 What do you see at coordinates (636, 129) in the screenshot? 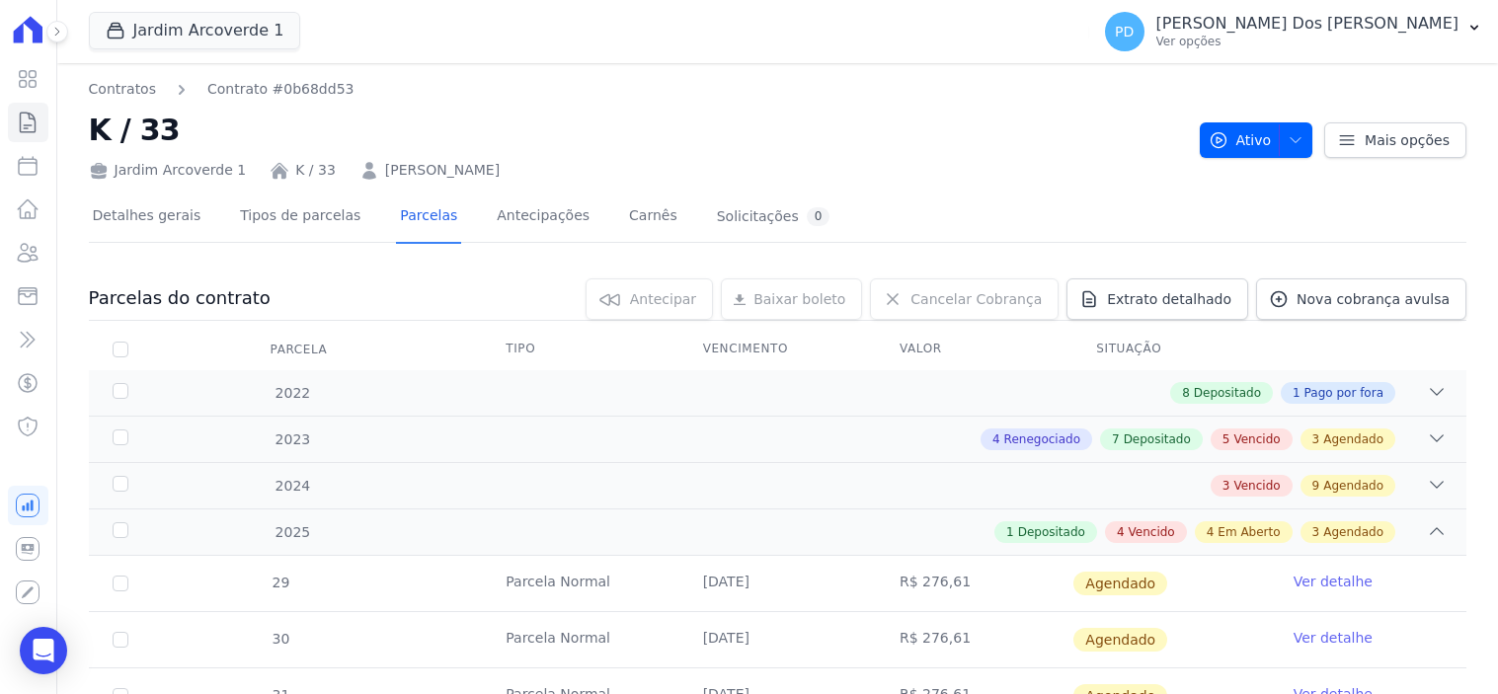
I see `h2: K / 33` at bounding box center [636, 129].